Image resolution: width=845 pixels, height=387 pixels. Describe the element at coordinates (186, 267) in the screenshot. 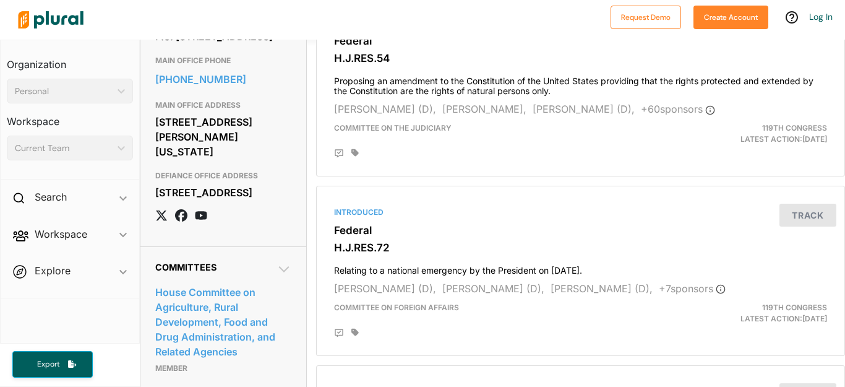

I see `span: Committees` at that location.